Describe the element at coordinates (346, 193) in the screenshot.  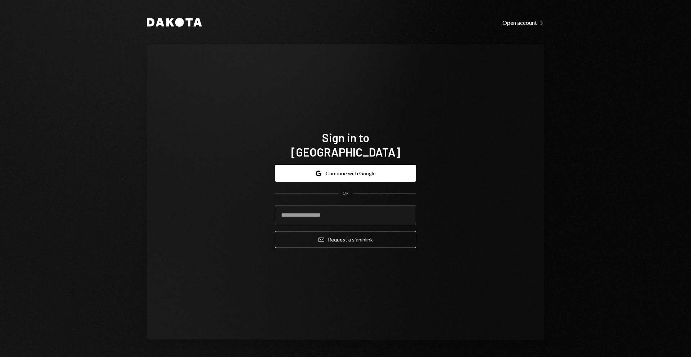
I see `div: OR` at that location.